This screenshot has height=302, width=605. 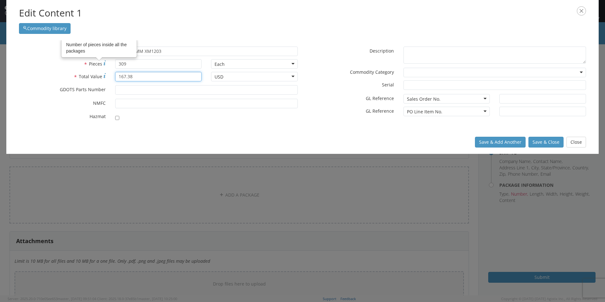 I want to click on div: Number of pieces inside all the packages, so click(x=99, y=48).